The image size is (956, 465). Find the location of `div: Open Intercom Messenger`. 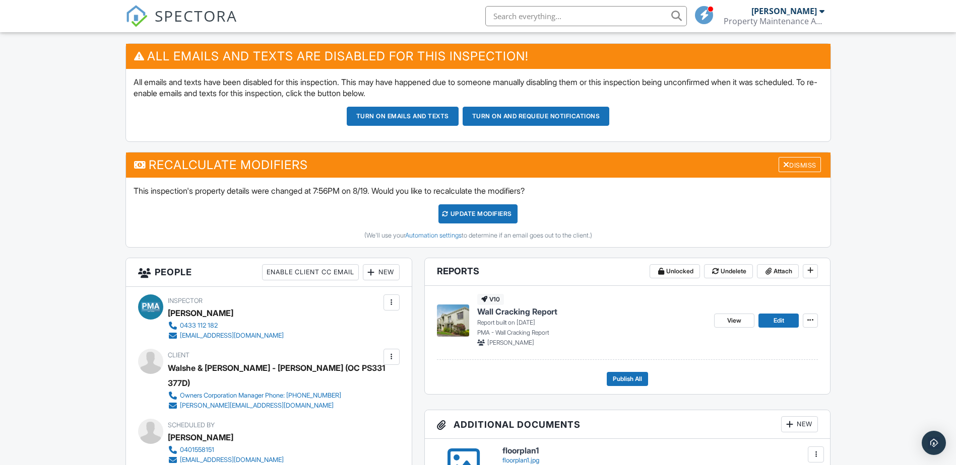

div: Open Intercom Messenger is located at coordinates (933, 443).